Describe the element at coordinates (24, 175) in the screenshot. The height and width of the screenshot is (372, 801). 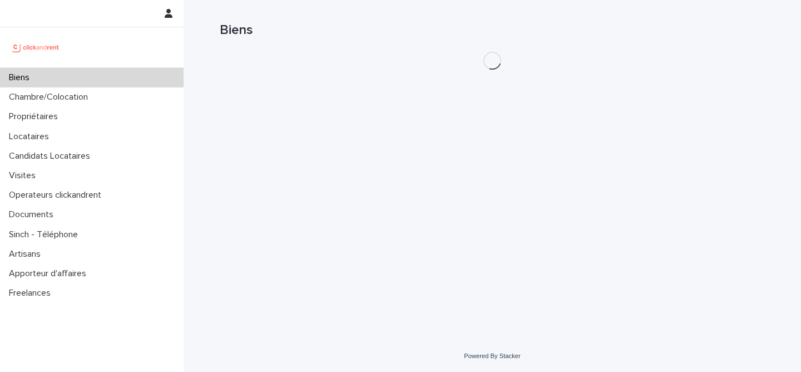
I see `p: Visites` at that location.